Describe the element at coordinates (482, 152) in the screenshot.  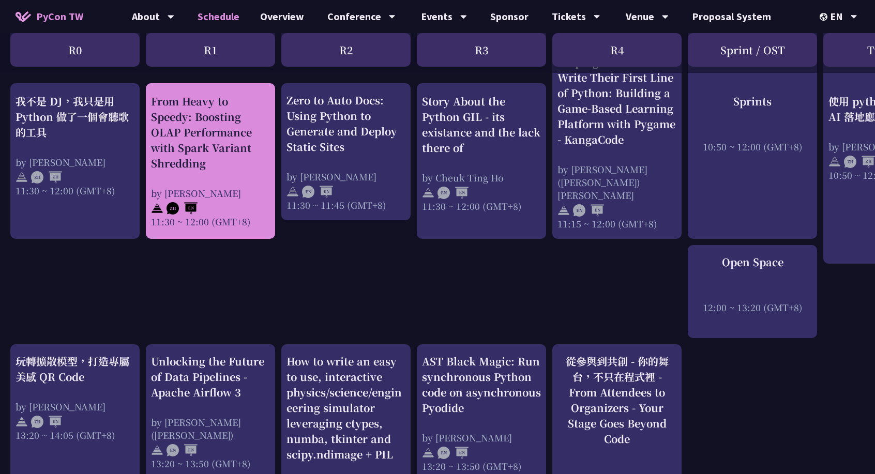
I see `a: Story About the Python GIL - its existance and the lack there of by Cheuk Ting Ho 11:30 ~ 12:00 (...` at that location.